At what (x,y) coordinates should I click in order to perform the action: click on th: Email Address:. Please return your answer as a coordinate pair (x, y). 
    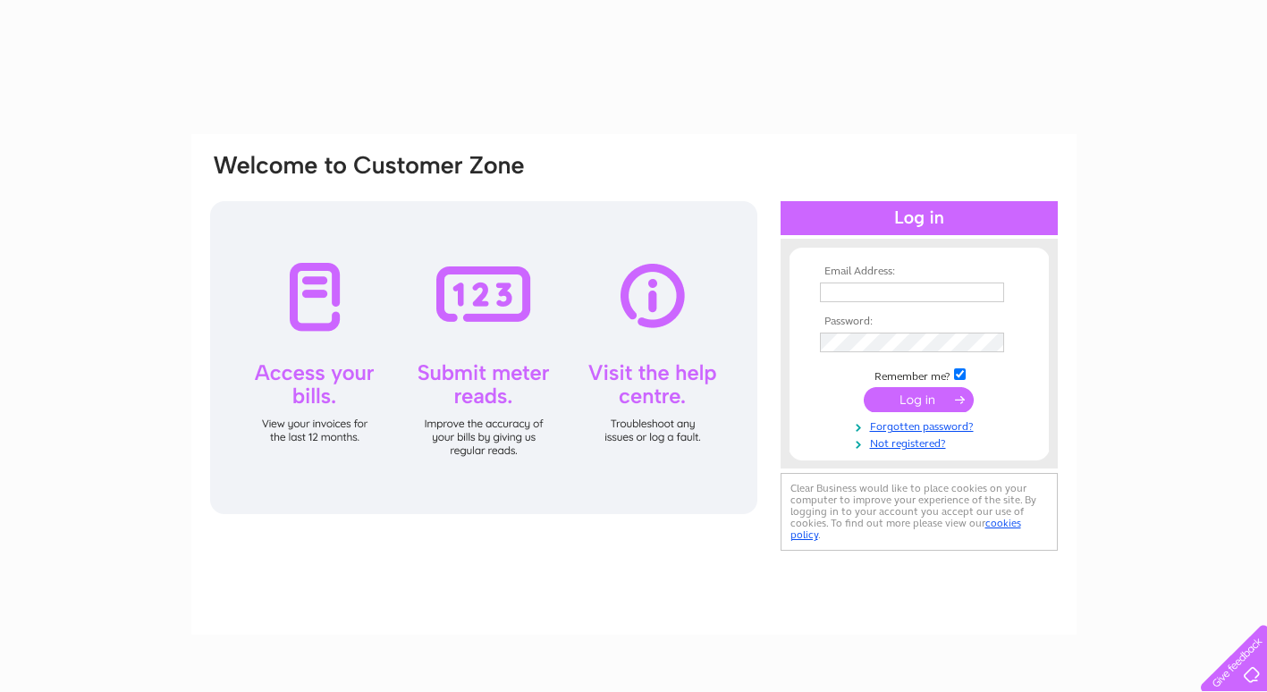
    Looking at the image, I should click on (919, 272).